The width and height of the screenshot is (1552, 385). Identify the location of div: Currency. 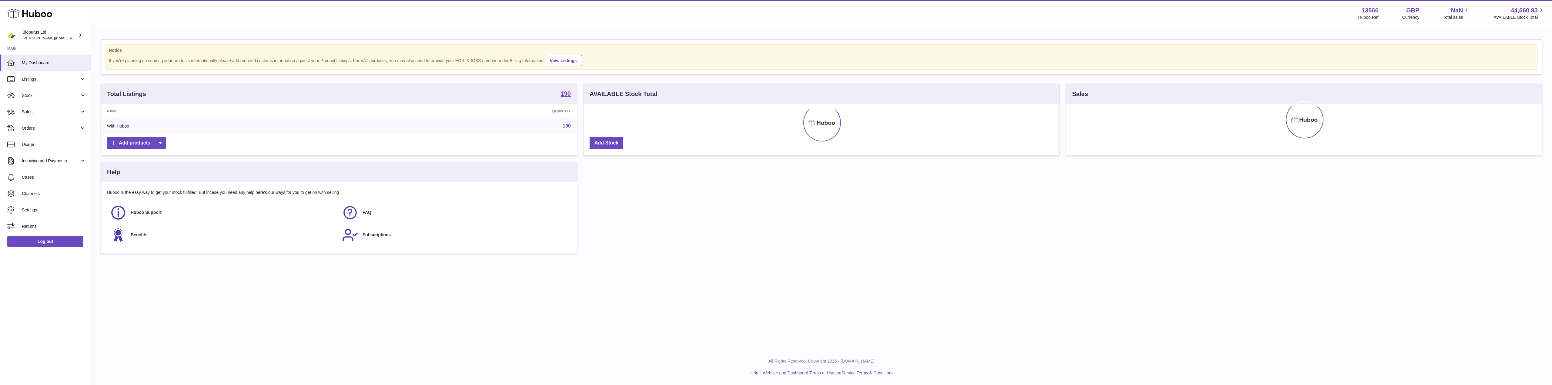
(1411, 17).